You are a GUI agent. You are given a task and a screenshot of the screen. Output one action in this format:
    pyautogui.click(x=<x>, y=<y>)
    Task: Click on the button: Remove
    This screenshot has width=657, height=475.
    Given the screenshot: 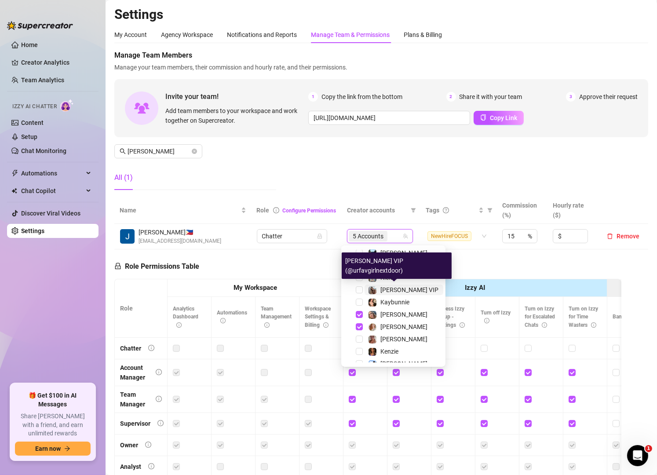 What is the action you would take?
    pyautogui.click(x=623, y=236)
    